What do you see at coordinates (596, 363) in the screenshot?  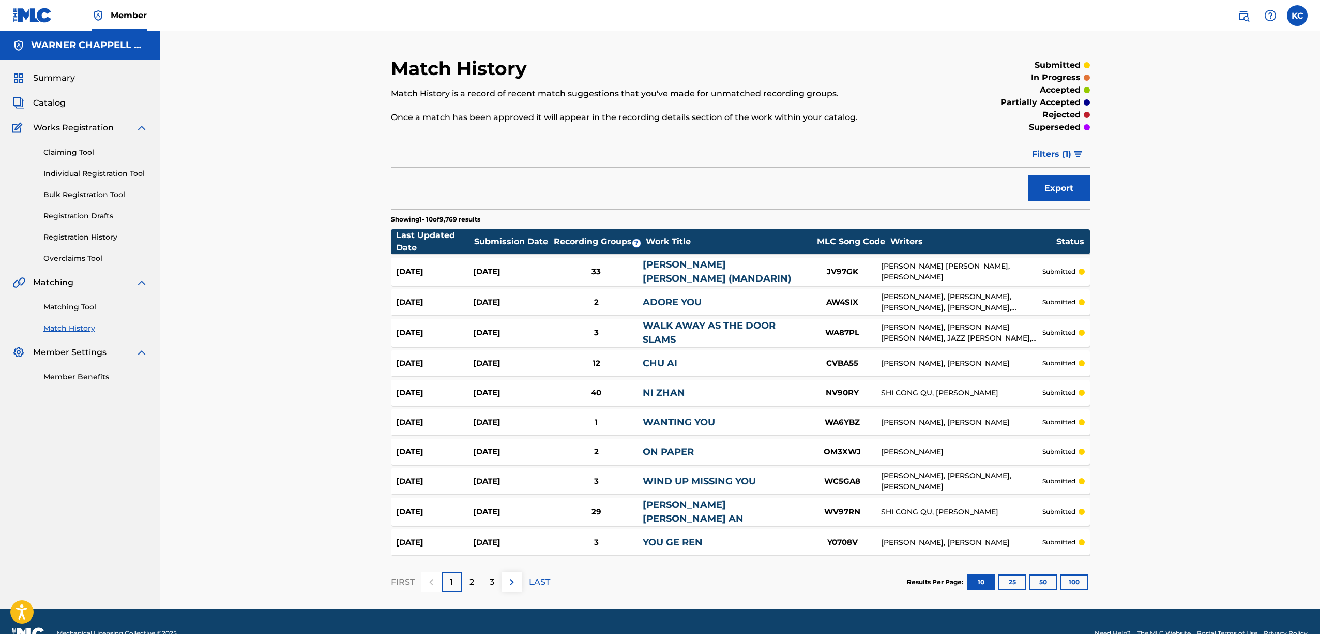 I see `div: 12` at bounding box center [596, 363].